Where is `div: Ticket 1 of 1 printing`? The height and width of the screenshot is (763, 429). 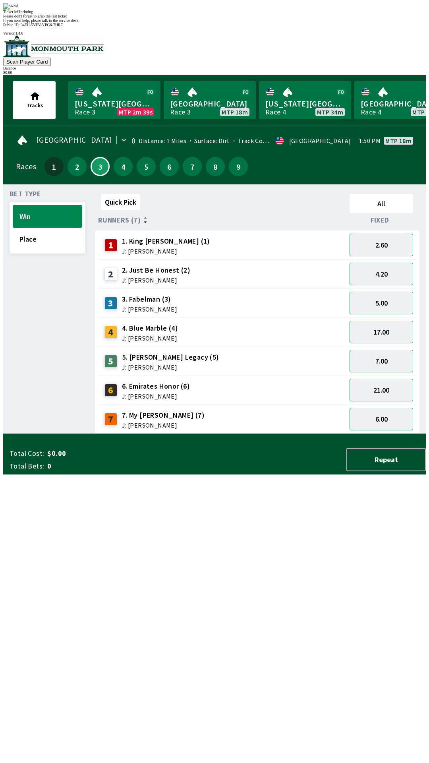 div: Ticket 1 of 1 printing is located at coordinates (215, 12).